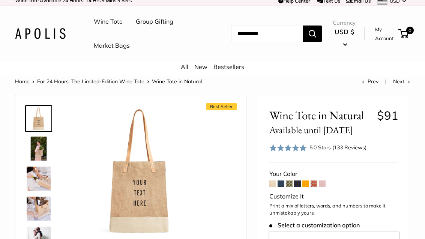  Describe the element at coordinates (402, 81) in the screenshot. I see `a: Next` at that location.